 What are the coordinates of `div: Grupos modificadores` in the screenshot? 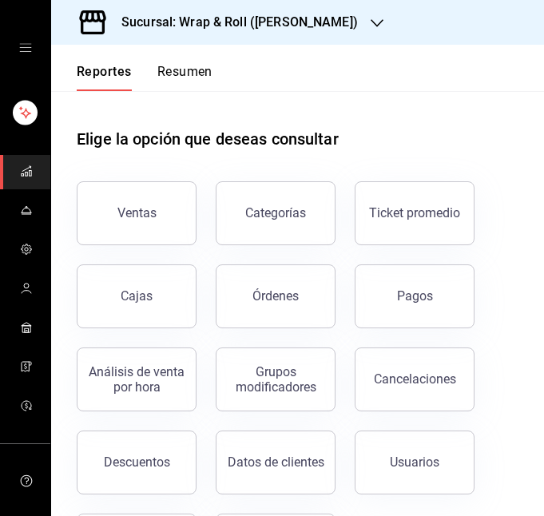 It's located at (275, 379).